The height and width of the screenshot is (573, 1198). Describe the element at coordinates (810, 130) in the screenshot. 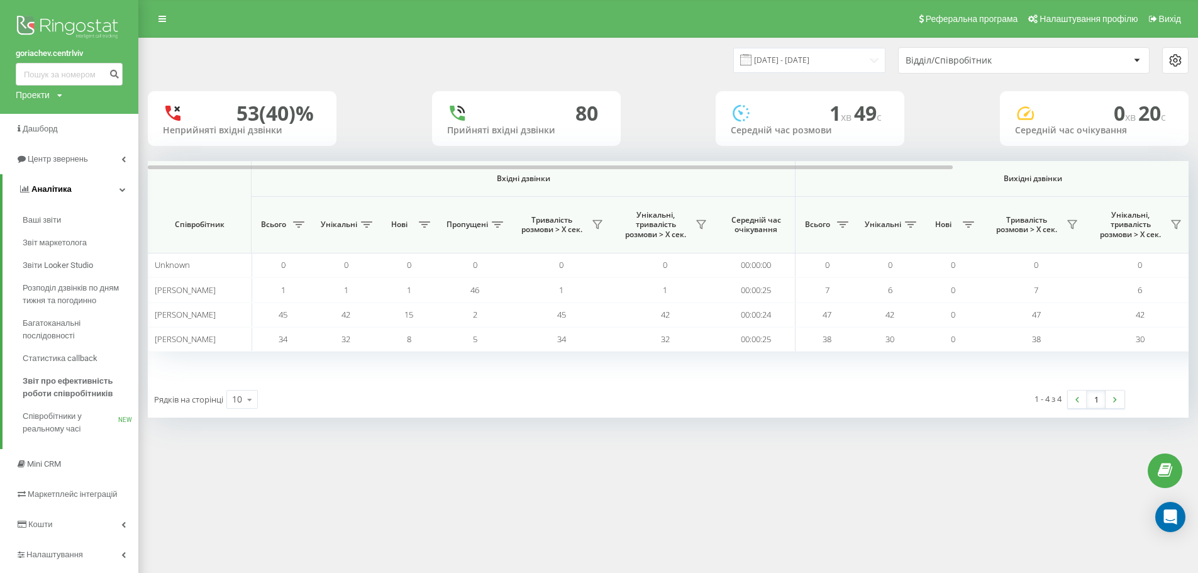

I see `div: Середній час розмови` at that location.